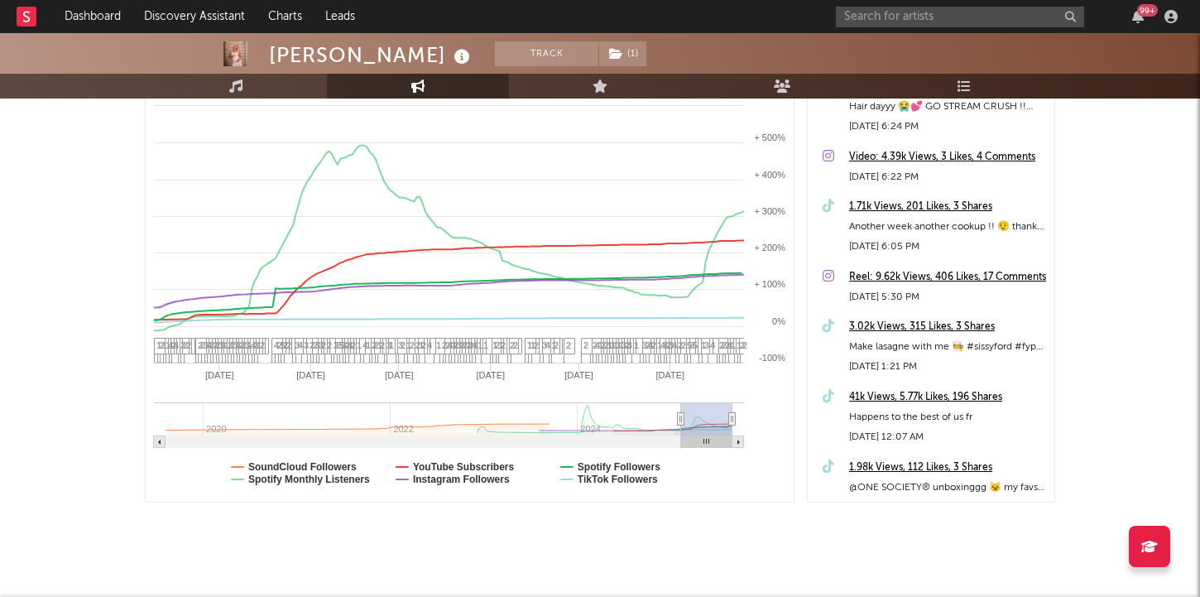 The width and height of the screenshot is (1200, 597). What do you see at coordinates (948, 397) in the screenshot?
I see `a: 41k Views, 5.77k Likes, 196 Shares` at bounding box center [948, 397].